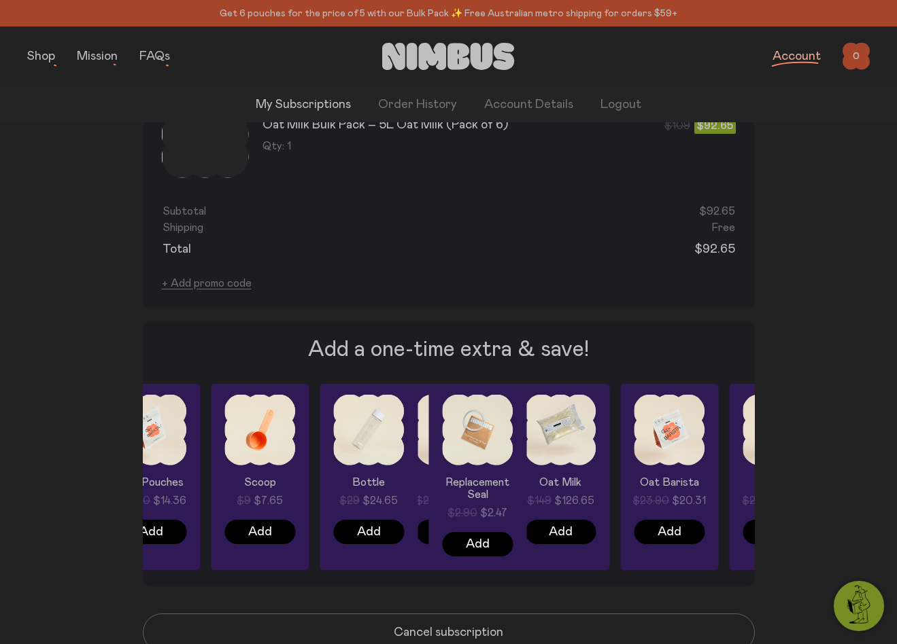 The image size is (897, 644). Describe the element at coordinates (260, 483) in the screenshot. I see `h4: Scoop` at that location.